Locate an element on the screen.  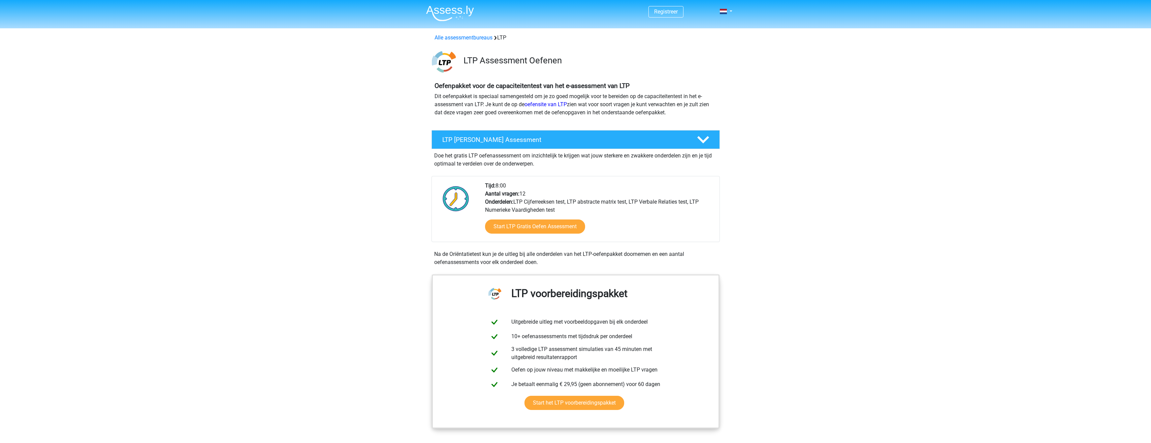
a: Registreer is located at coordinates (666, 11).